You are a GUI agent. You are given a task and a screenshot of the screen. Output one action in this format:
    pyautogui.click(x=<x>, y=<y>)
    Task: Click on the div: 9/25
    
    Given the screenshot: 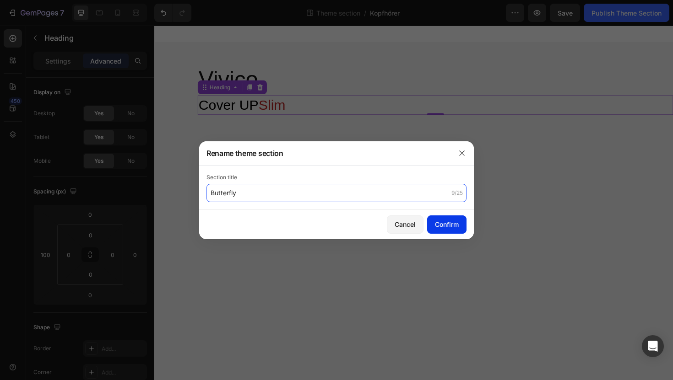 What is the action you would take?
    pyautogui.click(x=457, y=193)
    